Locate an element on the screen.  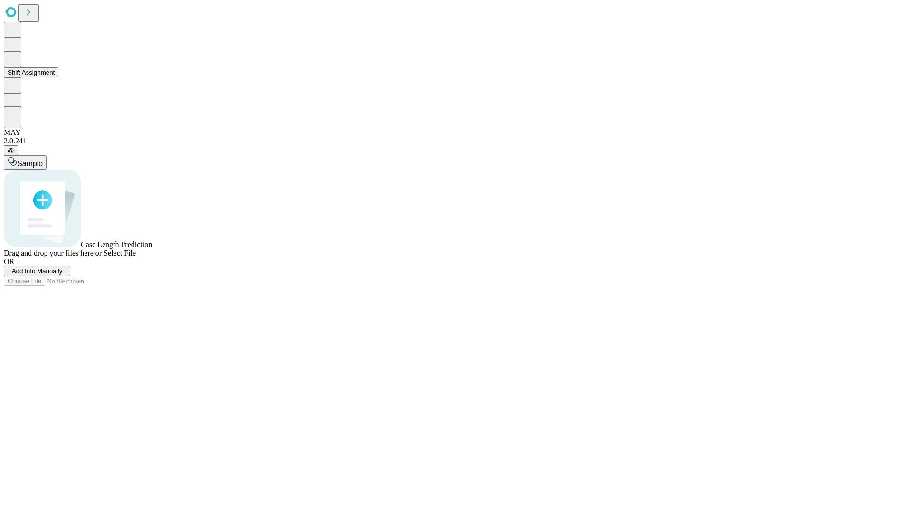
span: Add Info Manually is located at coordinates (37, 271).